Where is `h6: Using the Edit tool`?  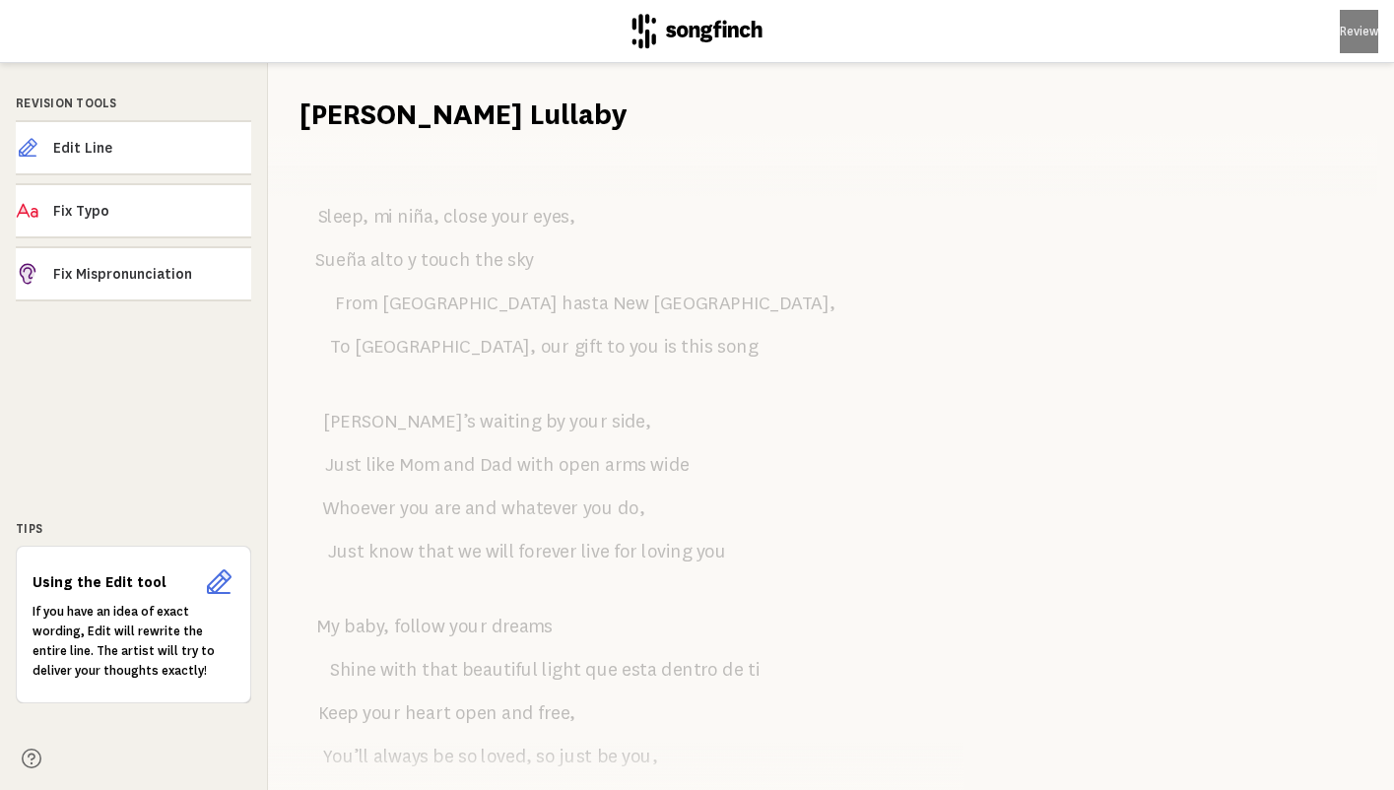 h6: Using the Edit tool is located at coordinates (113, 582).